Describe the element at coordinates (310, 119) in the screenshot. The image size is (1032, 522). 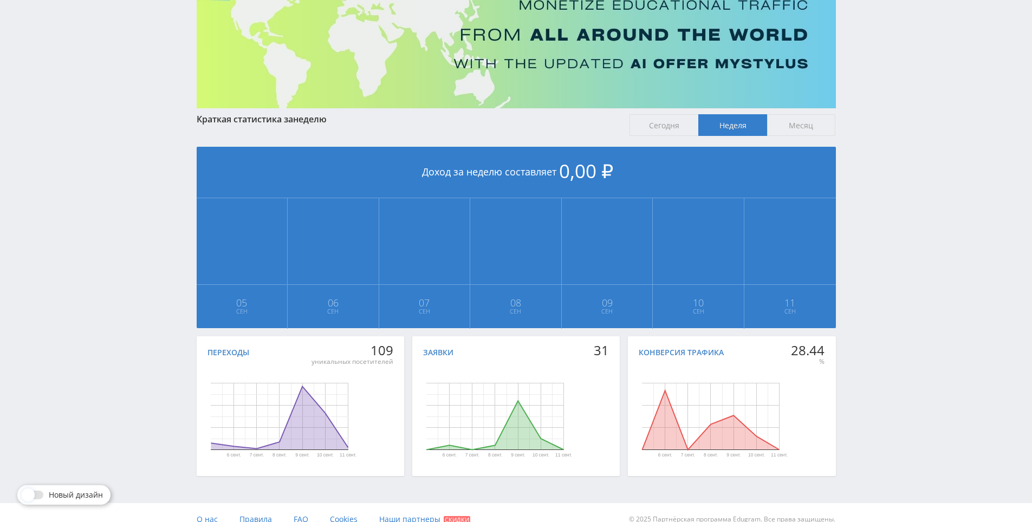
I see `span: неделю` at that location.